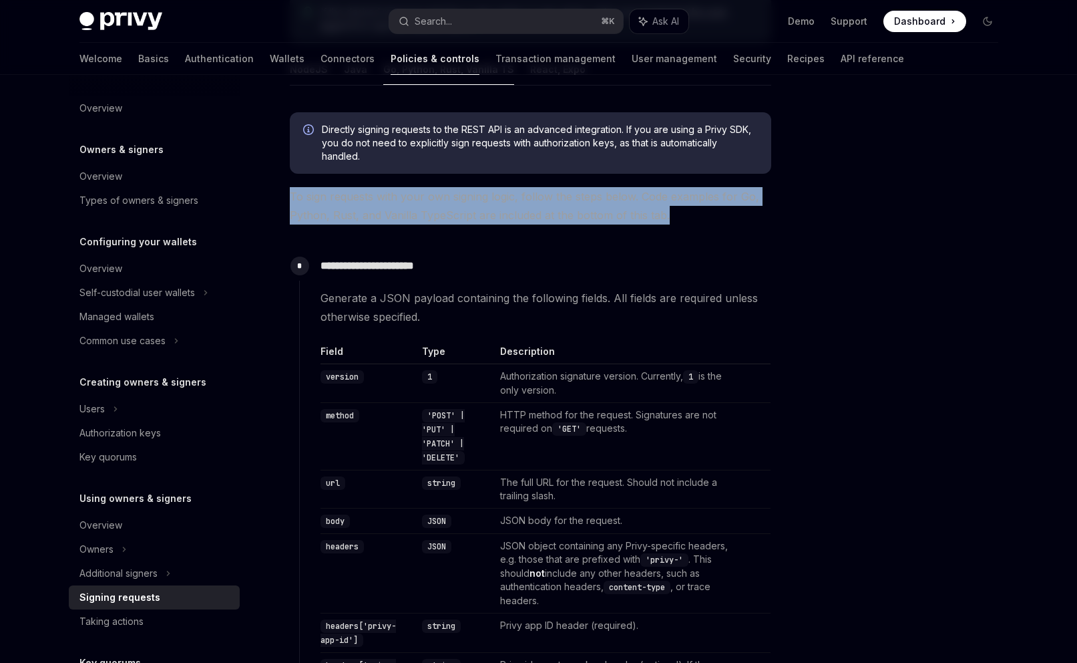 This screenshot has height=663, width=1077. I want to click on th: Type, so click(456, 354).